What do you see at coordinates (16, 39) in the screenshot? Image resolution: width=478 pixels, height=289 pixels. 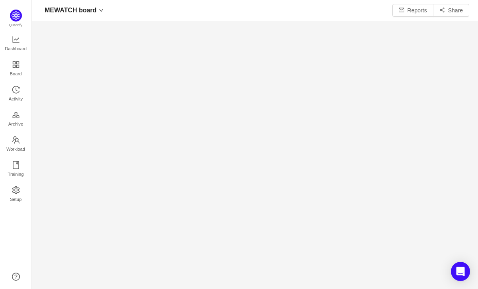 I see `i: icon: line-chart` at bounding box center [16, 39].